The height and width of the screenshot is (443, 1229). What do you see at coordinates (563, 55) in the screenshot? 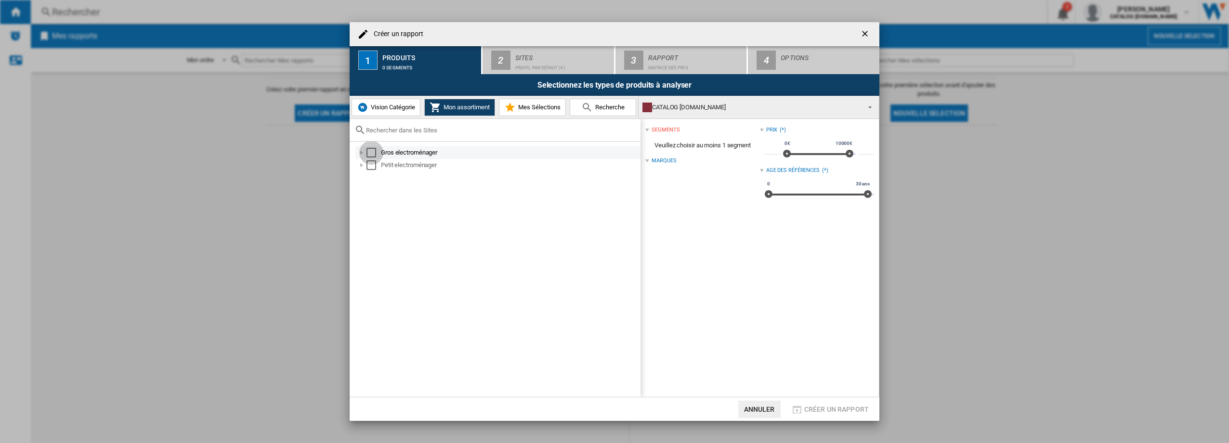
I see `div: Sites` at bounding box center [563, 55].